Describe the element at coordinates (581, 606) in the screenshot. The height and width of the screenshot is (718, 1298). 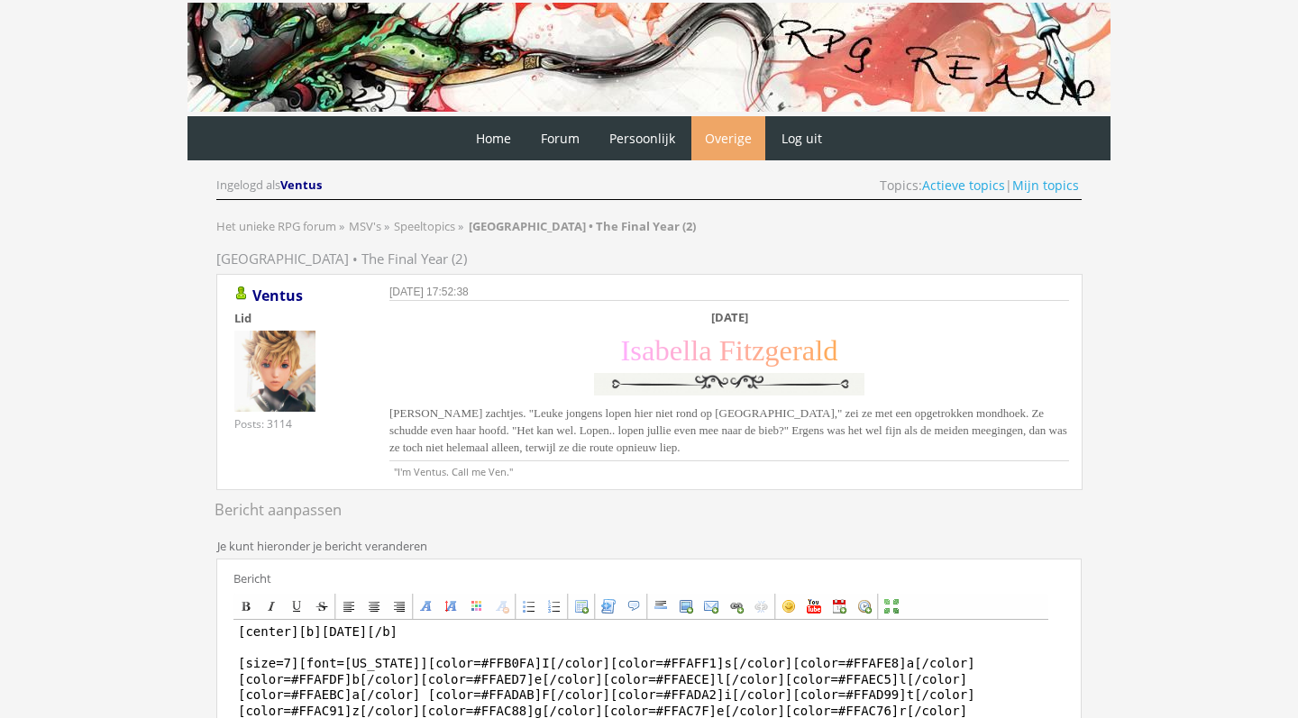
I see `a: Insert a table` at that location.